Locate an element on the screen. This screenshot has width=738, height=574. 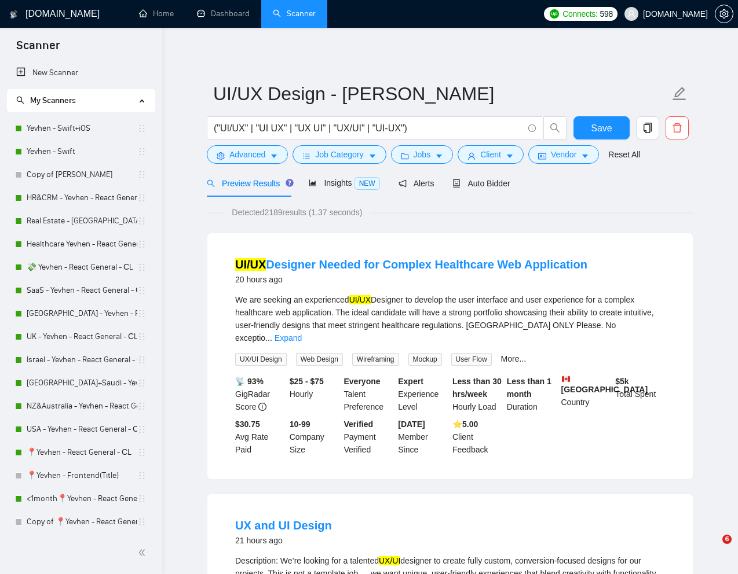
span: Preview Results is located at coordinates (248, 184).